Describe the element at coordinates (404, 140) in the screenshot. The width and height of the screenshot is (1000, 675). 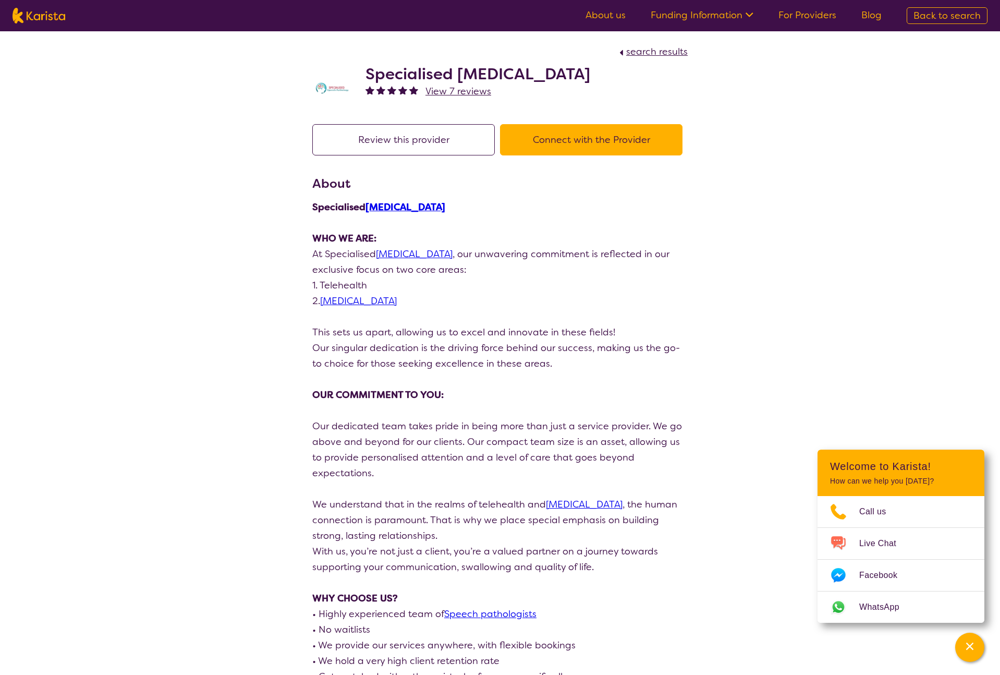
I see `button: Review this provider` at that location.